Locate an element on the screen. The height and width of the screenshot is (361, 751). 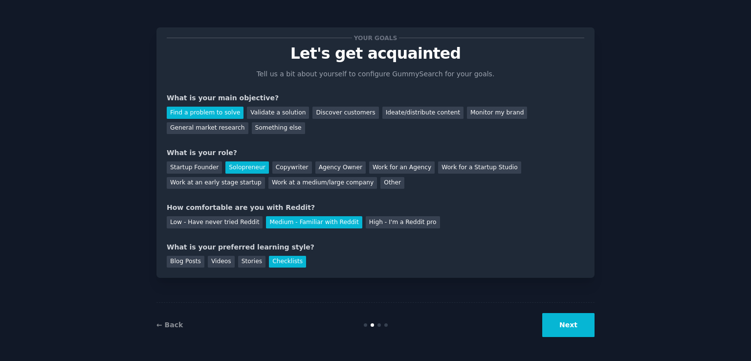
div: Discover customers is located at coordinates (345, 113).